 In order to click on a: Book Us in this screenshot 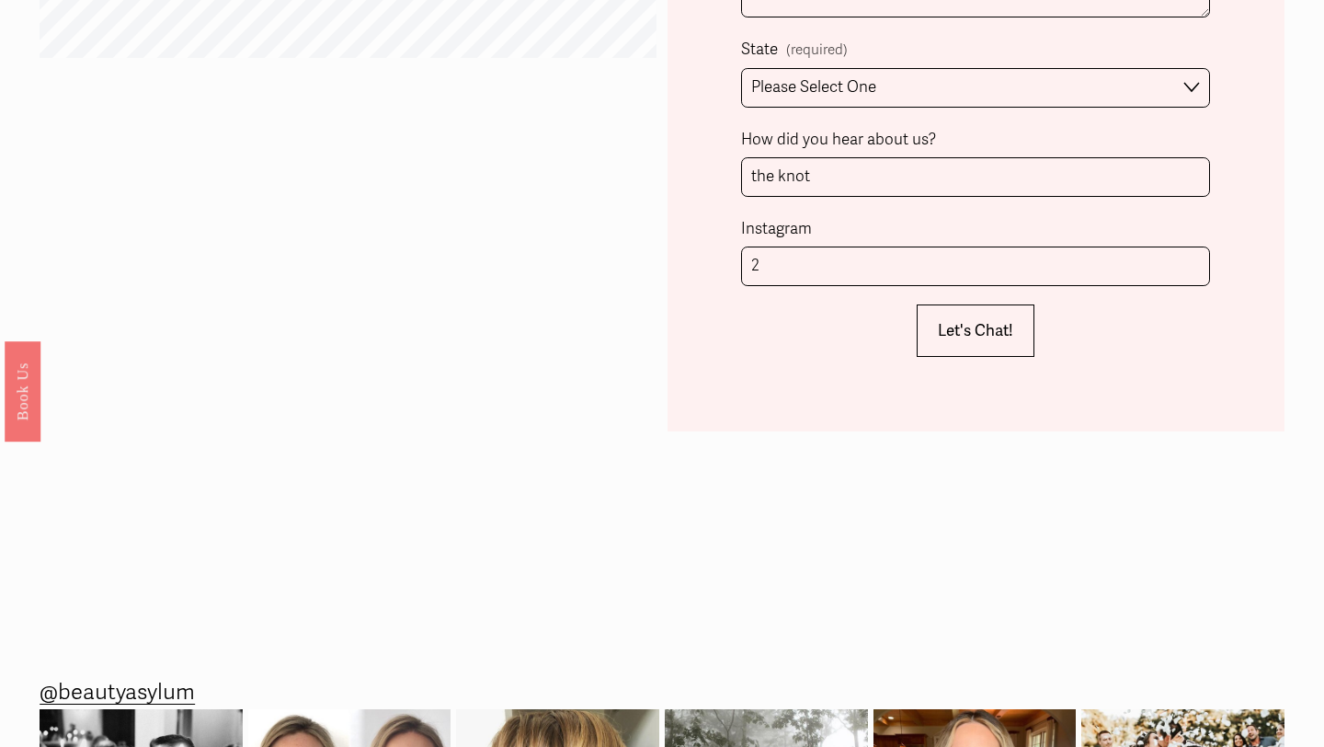, I will do `click(22, 391)`.